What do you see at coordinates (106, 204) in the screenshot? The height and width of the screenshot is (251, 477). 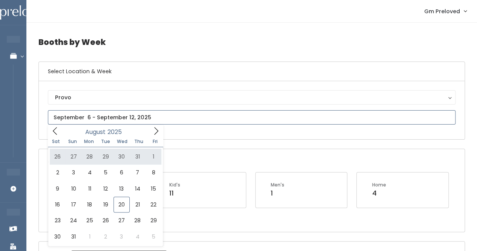 I see `span: August 19, 2025` at bounding box center [106, 204].